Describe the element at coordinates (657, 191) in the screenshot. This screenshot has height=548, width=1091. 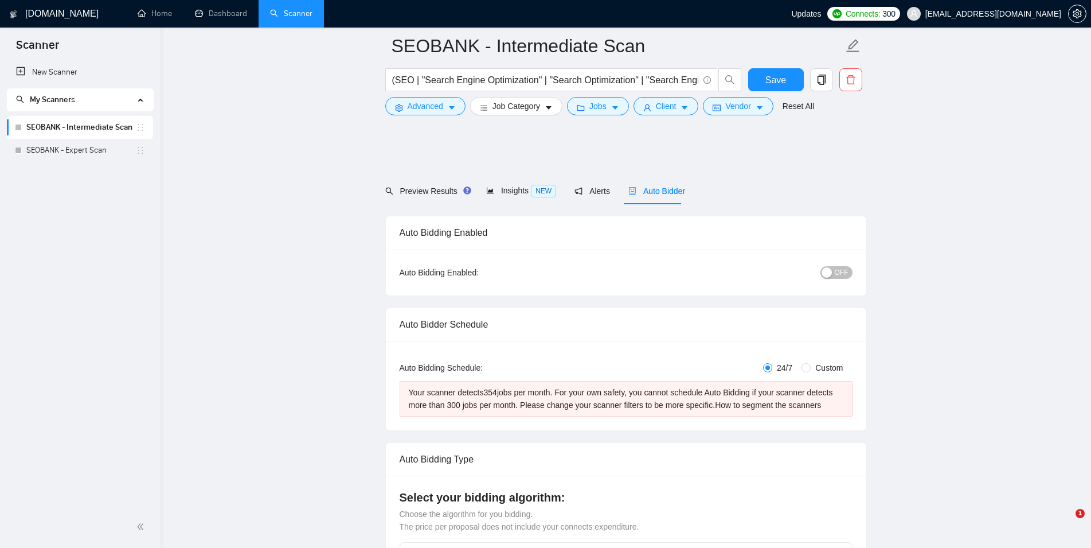
I see `span: Auto Bidder` at that location.